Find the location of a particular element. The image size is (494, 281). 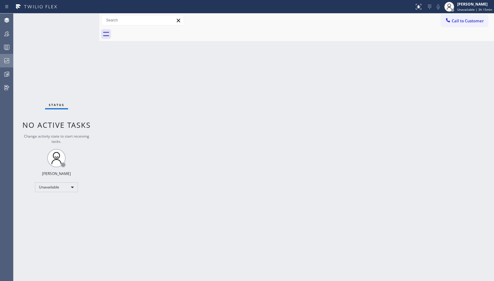

span: Call to Customer is located at coordinates (467, 21).